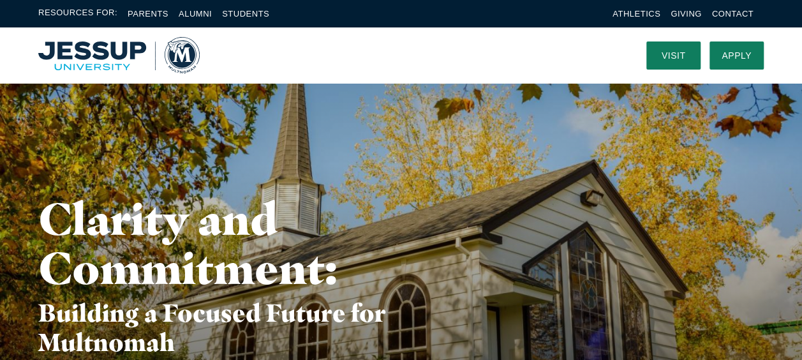  I want to click on a: Students, so click(245, 13).